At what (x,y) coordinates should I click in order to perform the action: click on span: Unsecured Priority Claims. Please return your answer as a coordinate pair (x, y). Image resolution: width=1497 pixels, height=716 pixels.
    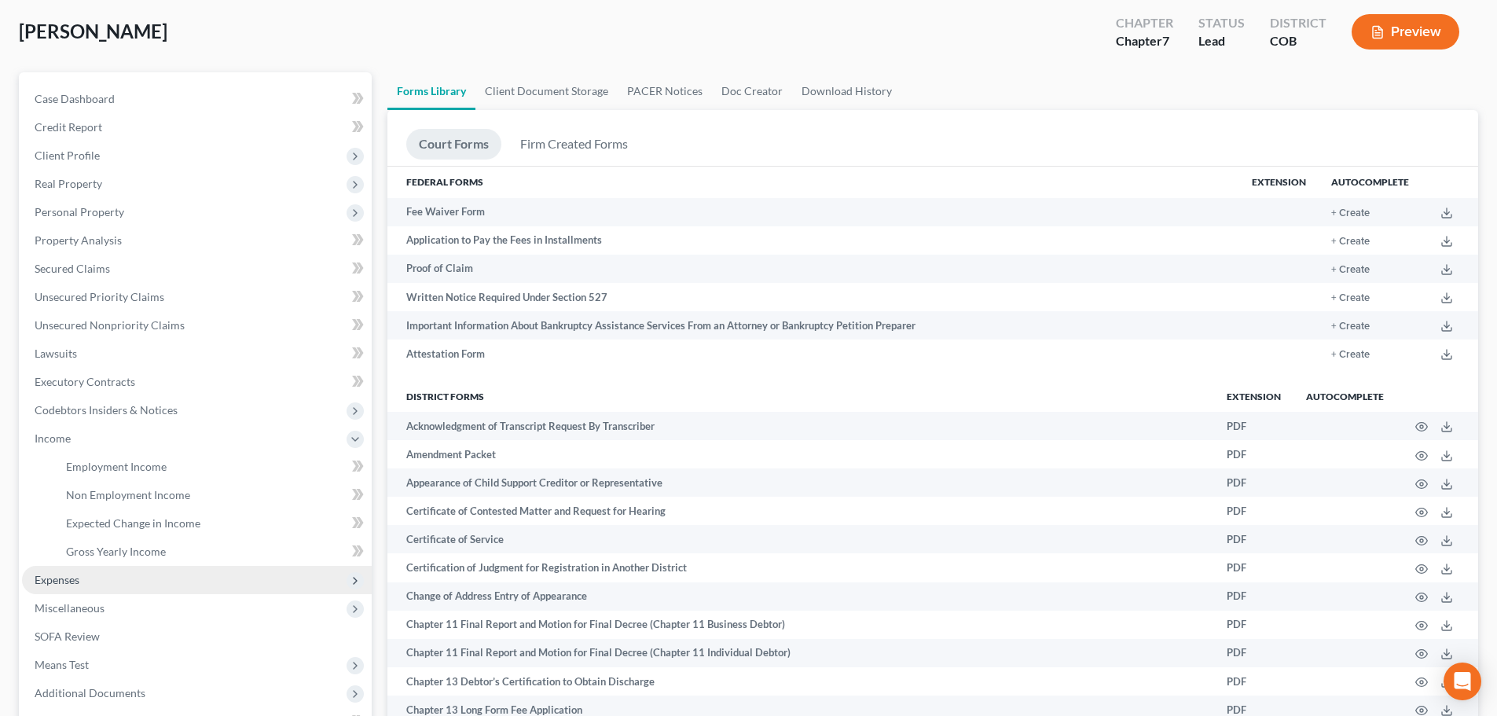
    Looking at the image, I should click on (99, 296).